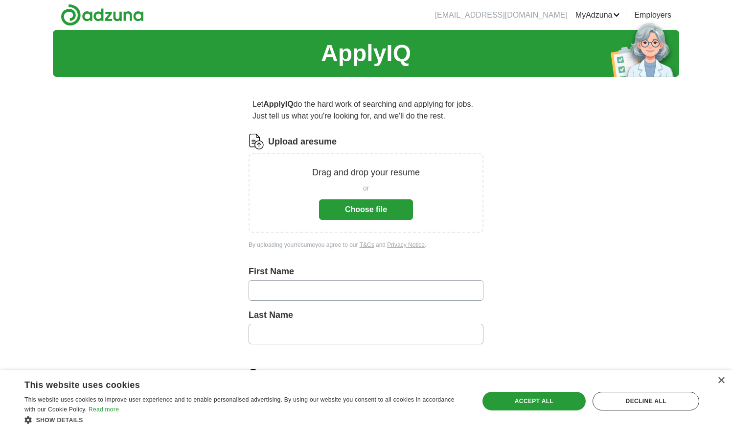 This screenshot has width=732, height=432. What do you see at coordinates (278, 104) in the screenshot?
I see `strong: ApplyIQ` at bounding box center [278, 104].